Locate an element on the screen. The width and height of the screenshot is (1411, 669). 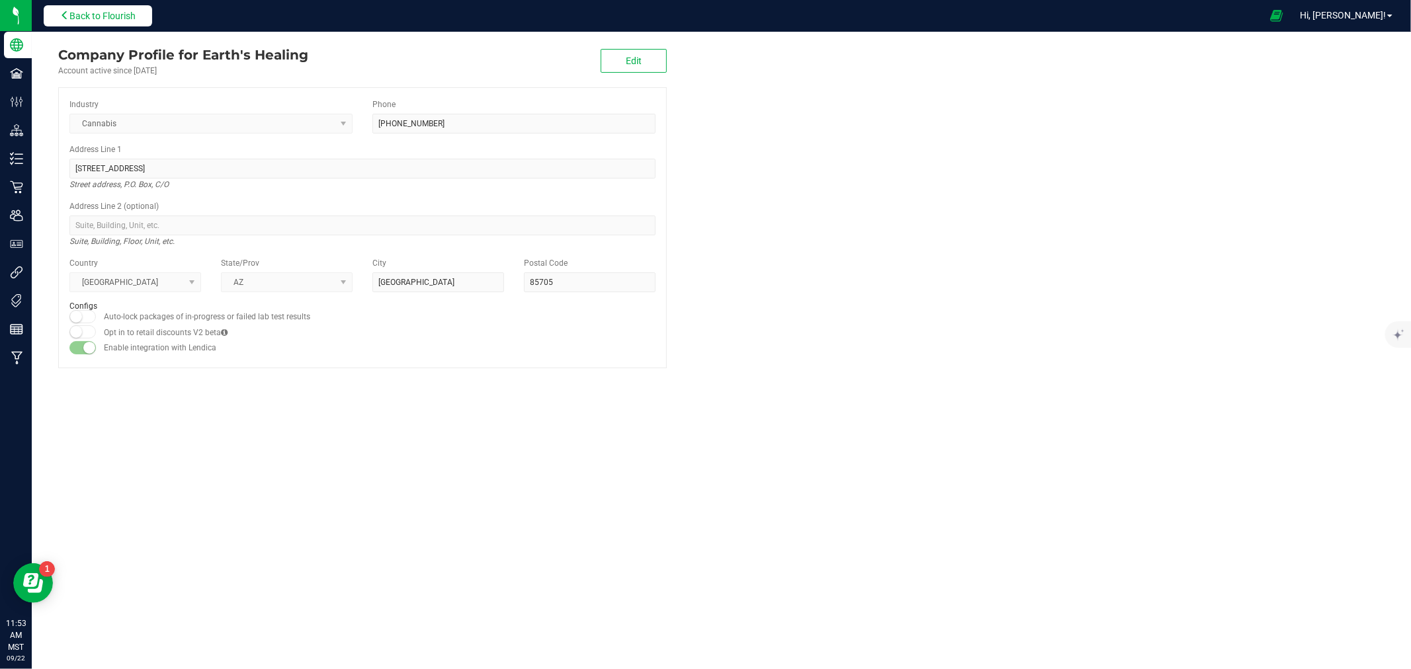
label: Enable integration with Lendica is located at coordinates (160, 348).